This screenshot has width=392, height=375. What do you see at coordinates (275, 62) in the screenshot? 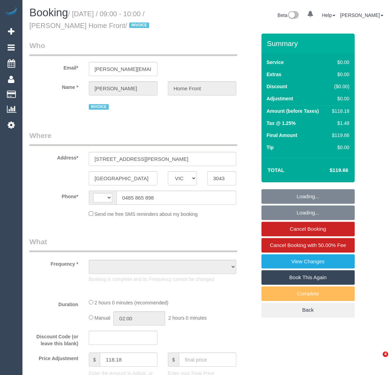
I see `label: Service` at bounding box center [275, 62].